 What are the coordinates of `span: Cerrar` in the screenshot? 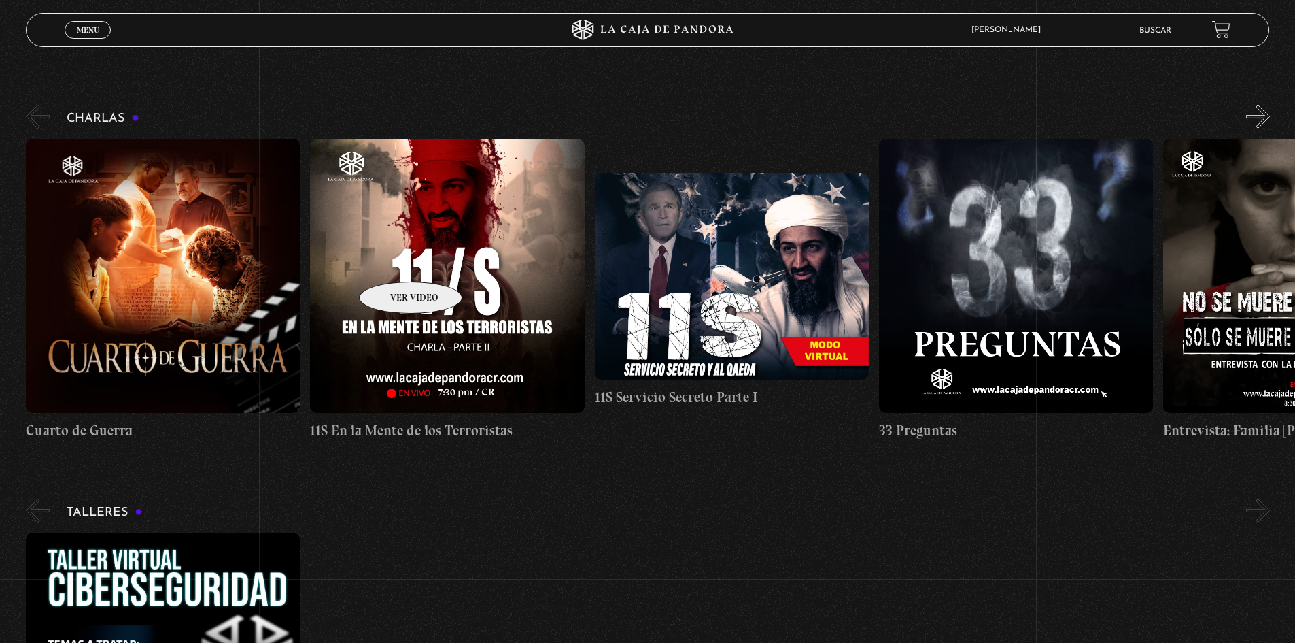 It's located at (88, 42).